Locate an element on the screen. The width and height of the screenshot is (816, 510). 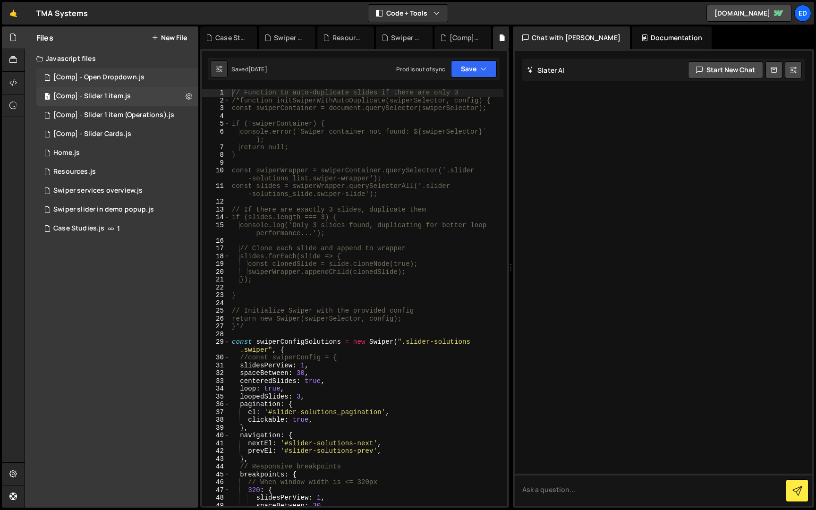
div: 2 is located at coordinates (216, 101).